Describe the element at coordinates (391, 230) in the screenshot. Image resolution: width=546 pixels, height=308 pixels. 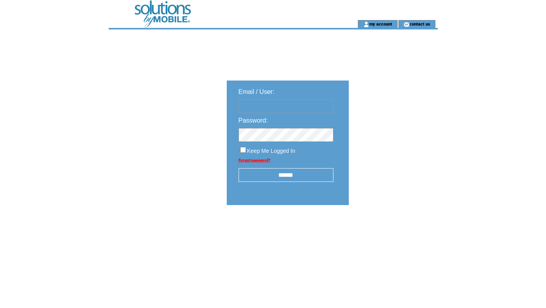
I see `img: transparent.png` at that location.